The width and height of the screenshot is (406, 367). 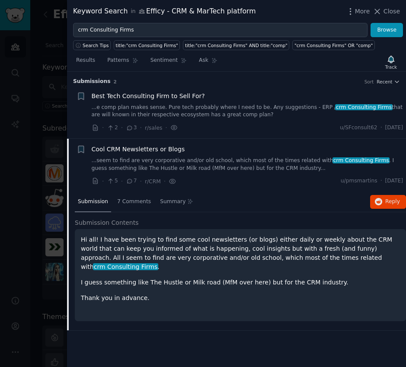 I want to click on span: Close, so click(x=392, y=11).